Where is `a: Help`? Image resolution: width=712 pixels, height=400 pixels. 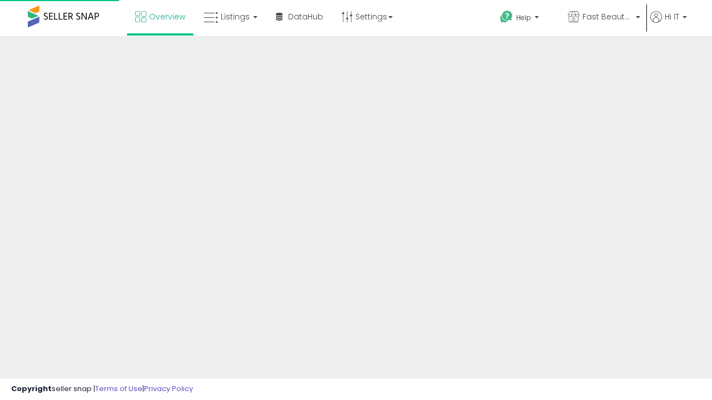 a: Help is located at coordinates (524, 19).